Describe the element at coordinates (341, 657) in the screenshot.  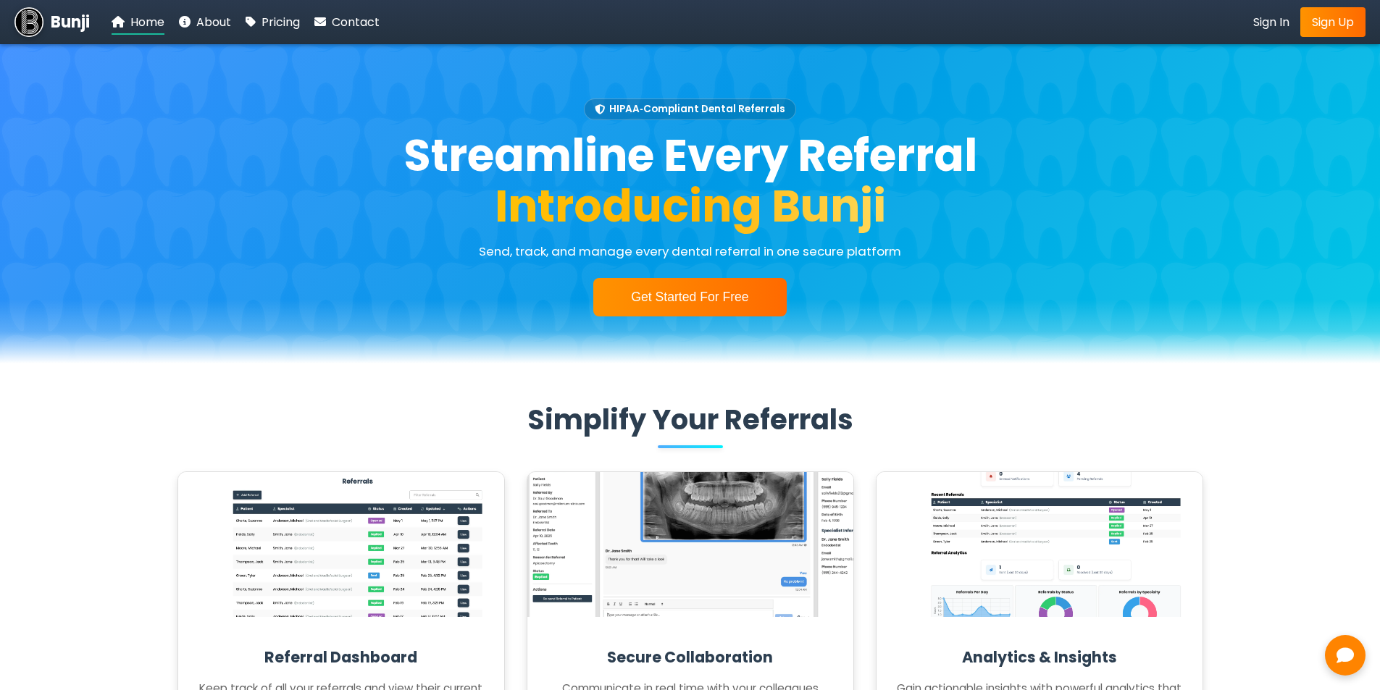
I see `h3: Referral Dashboard` at that location.